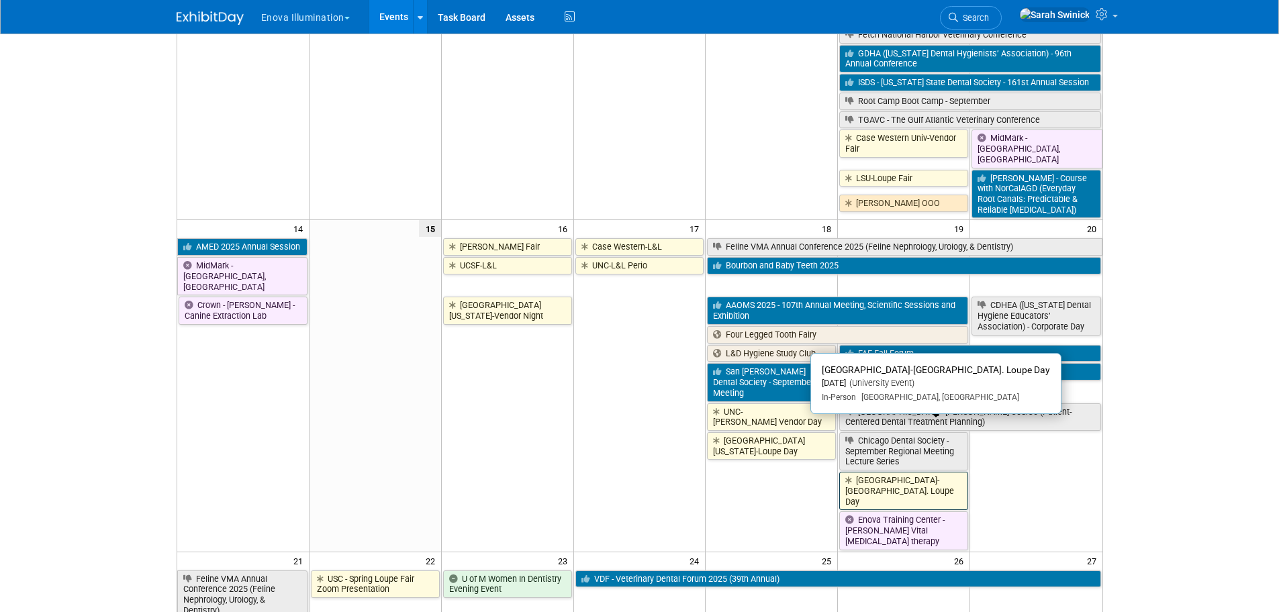  I want to click on a: U of M Women In Dentistry Evening Event, so click(508, 584).